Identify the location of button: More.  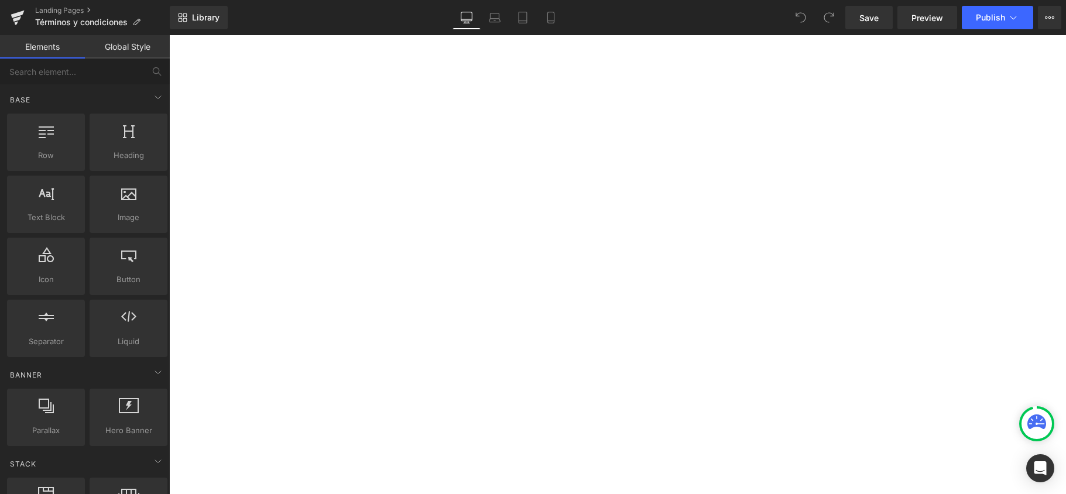
(1050, 18).